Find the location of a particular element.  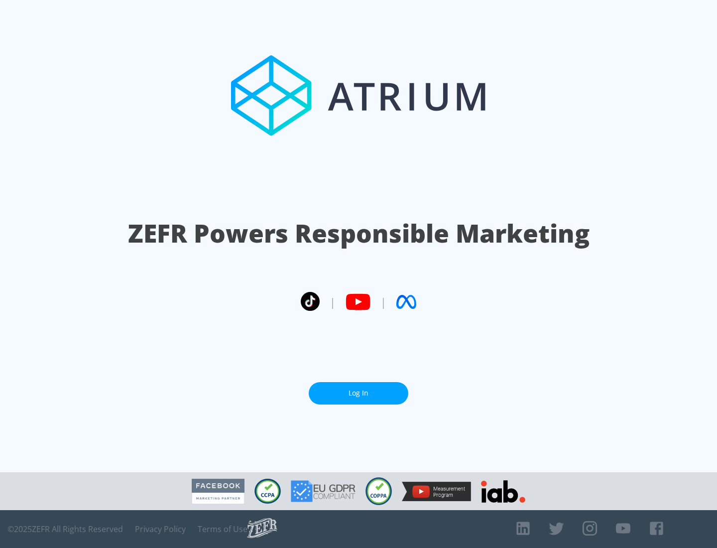

img: CCPA Compliant is located at coordinates (267, 491).